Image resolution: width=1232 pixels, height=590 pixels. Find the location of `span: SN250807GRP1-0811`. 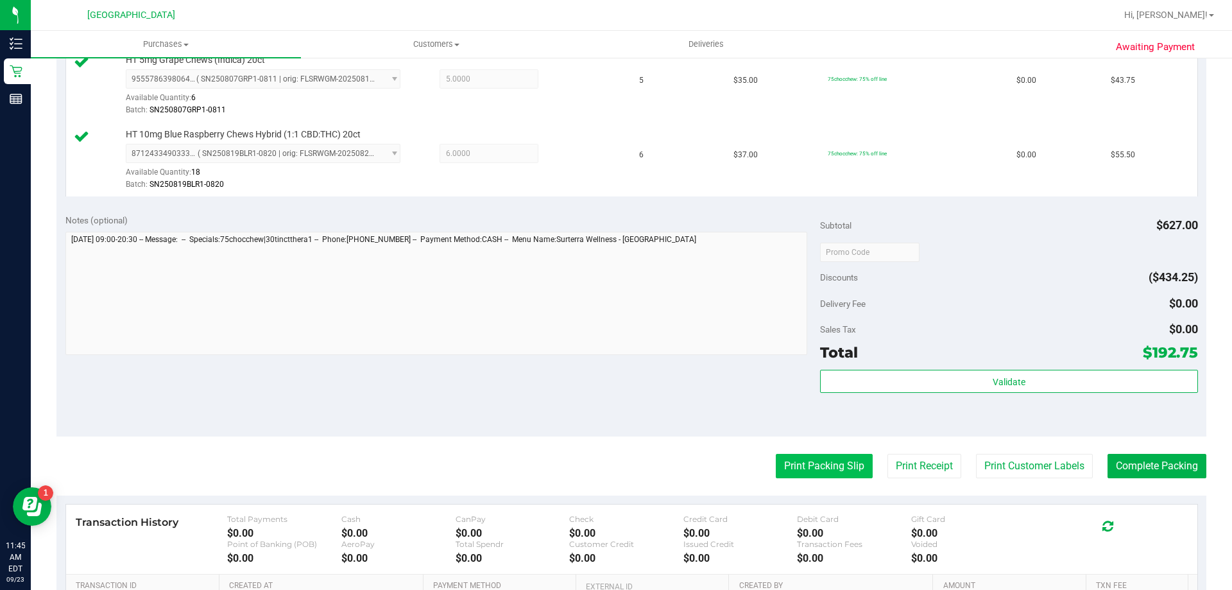

span: SN250807GRP1-0811 is located at coordinates (187, 110).